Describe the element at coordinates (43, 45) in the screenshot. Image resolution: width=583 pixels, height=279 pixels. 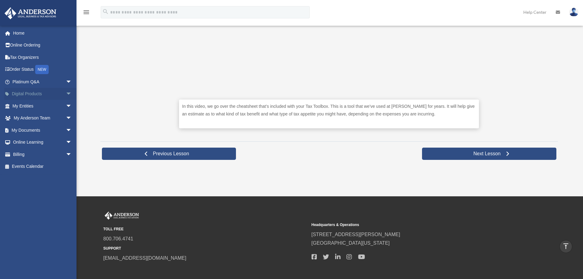
I see `a: Online Ordering` at that location.